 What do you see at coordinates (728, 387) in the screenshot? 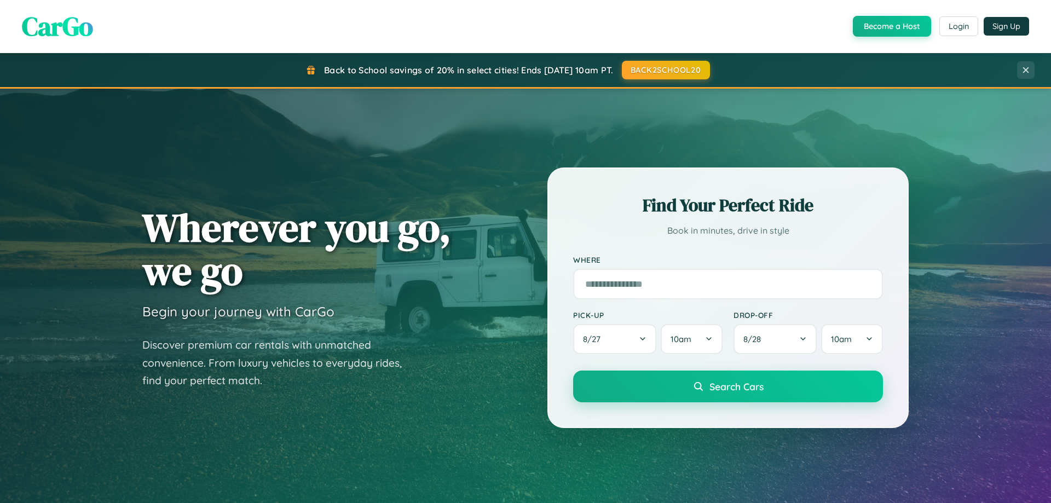
I see `button: Search Cars` at bounding box center [728, 387].